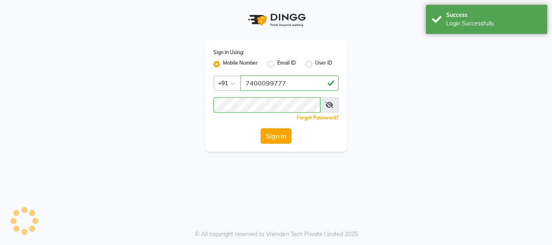  What do you see at coordinates (324, 64) in the screenshot?
I see `label: User ID` at bounding box center [324, 64].